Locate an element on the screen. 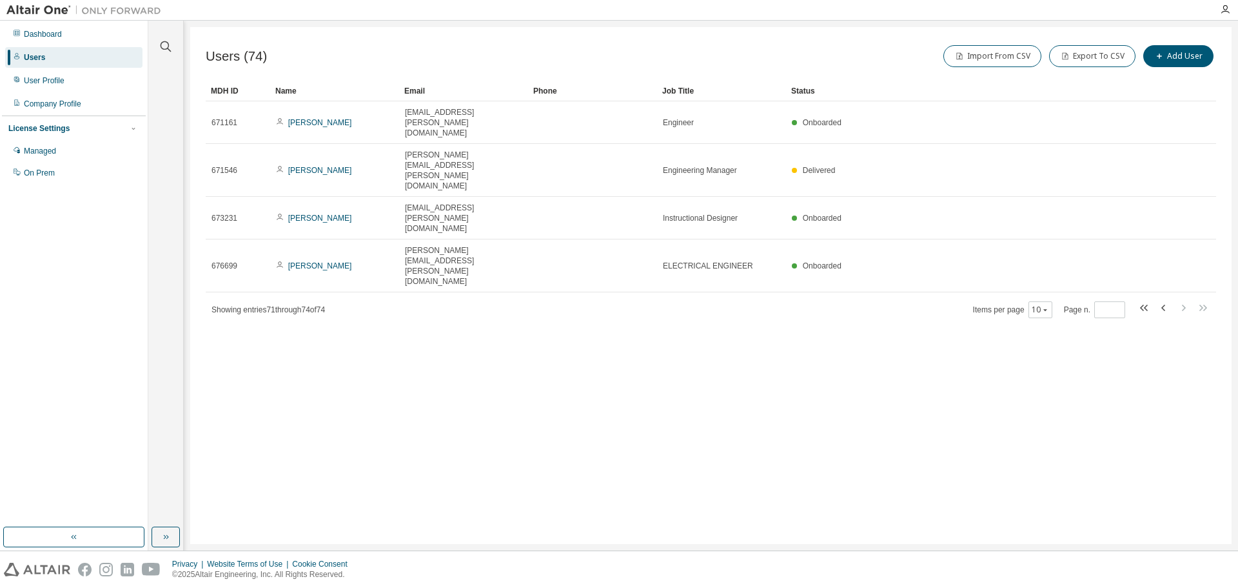  img: instagram.svg is located at coordinates (106, 569).